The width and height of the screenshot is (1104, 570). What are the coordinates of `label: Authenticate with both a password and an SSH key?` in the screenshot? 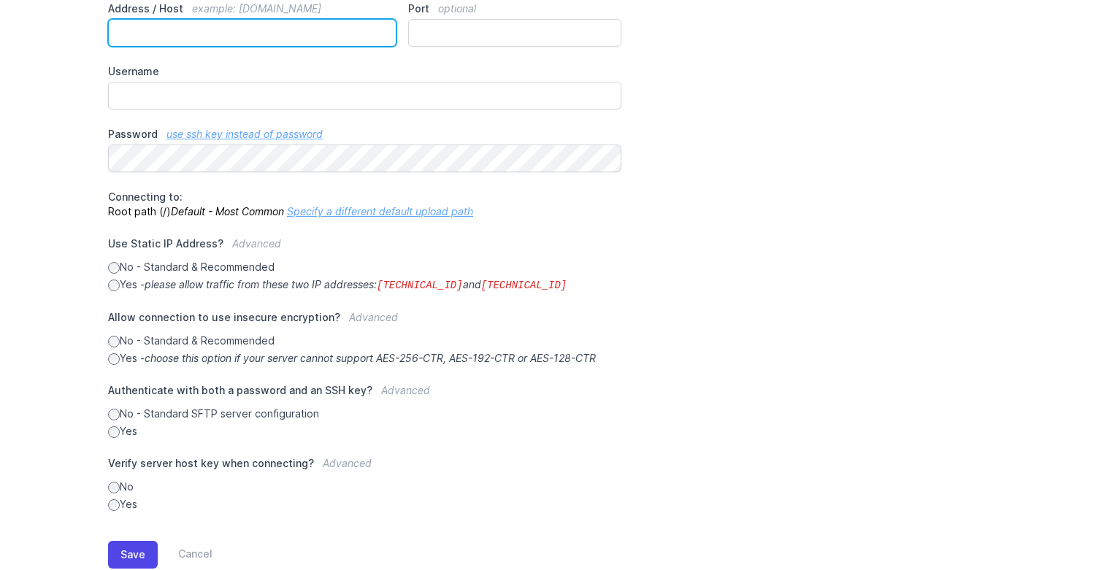 It's located at (364, 395).